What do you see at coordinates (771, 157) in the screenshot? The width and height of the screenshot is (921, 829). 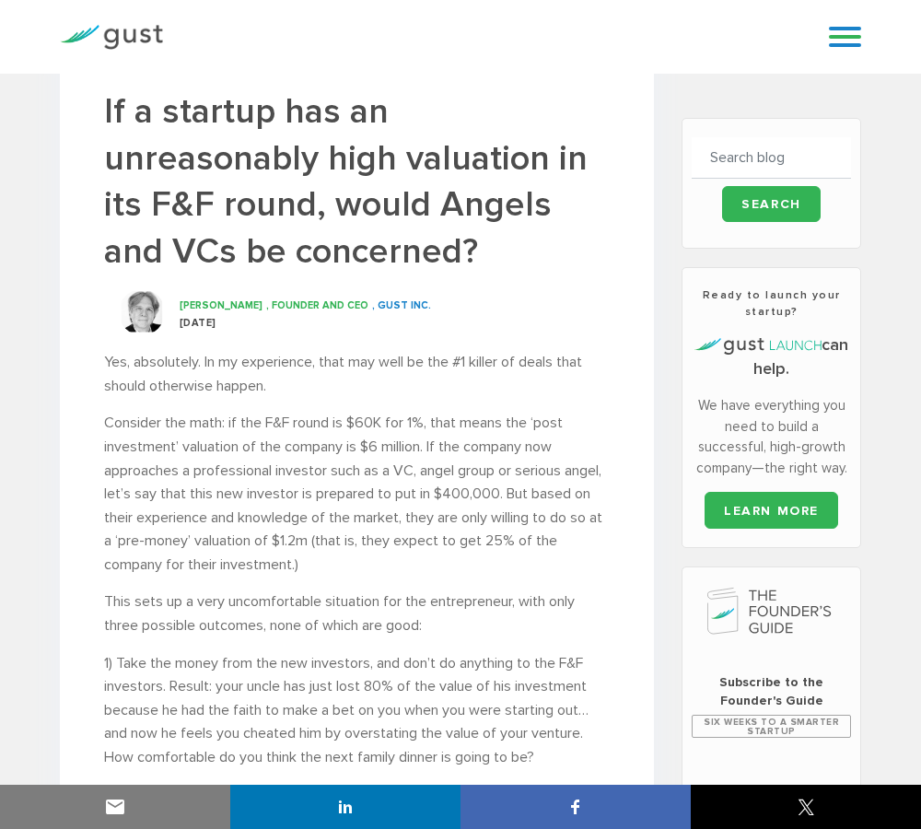 I see `input: Search blog` at bounding box center [771, 157].